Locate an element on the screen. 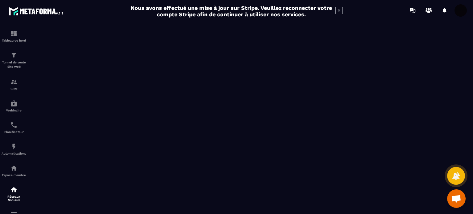 The height and width of the screenshot is (214, 473). a: automationsautomationsWebinaire is located at coordinates (14, 106).